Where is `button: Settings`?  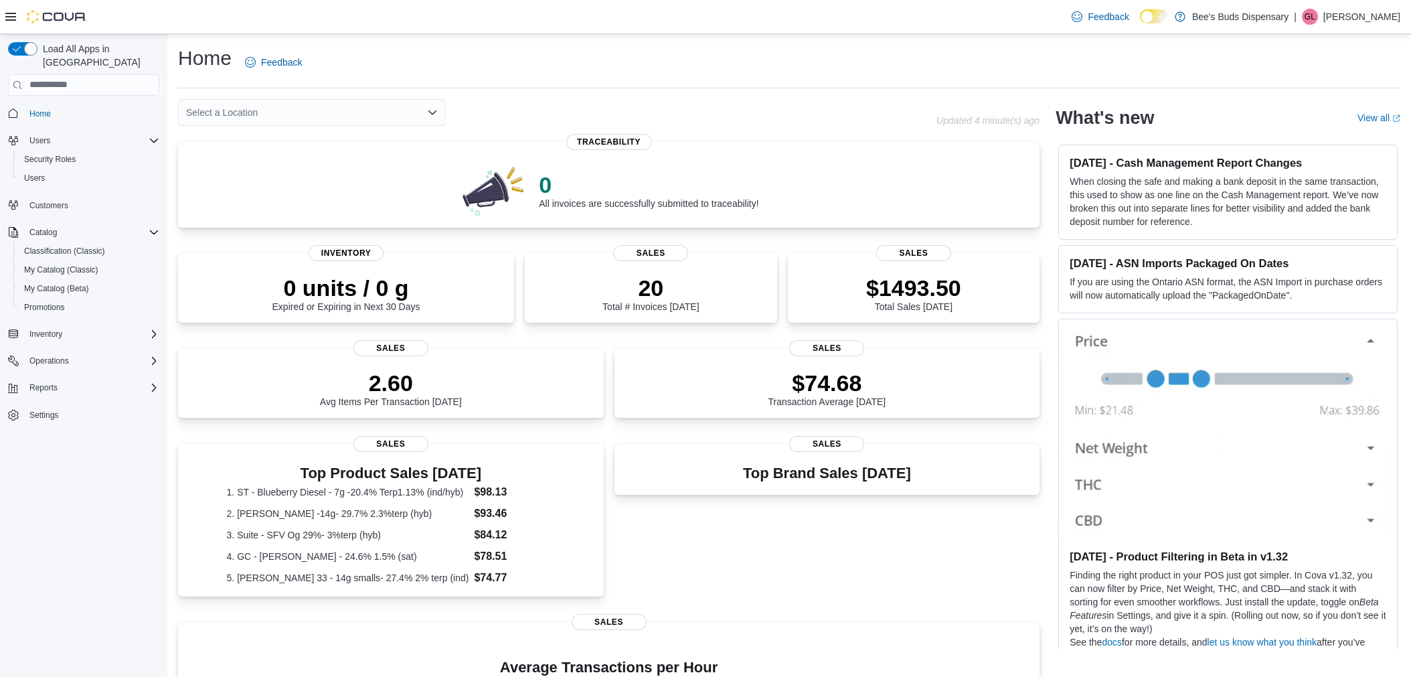 button: Settings is located at coordinates (84, 414).